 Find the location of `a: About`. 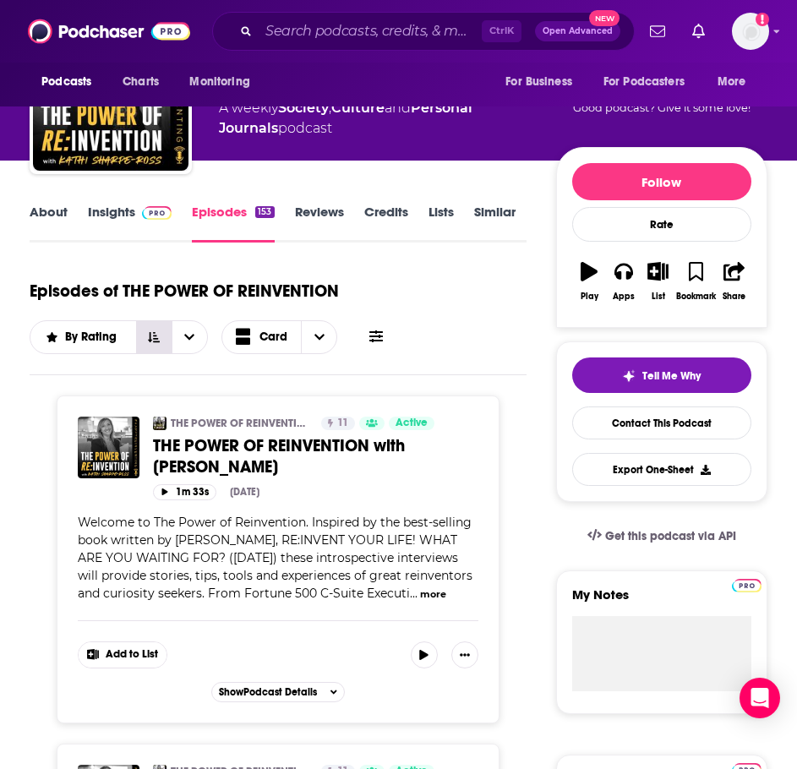

a: About is located at coordinates (48, 223).